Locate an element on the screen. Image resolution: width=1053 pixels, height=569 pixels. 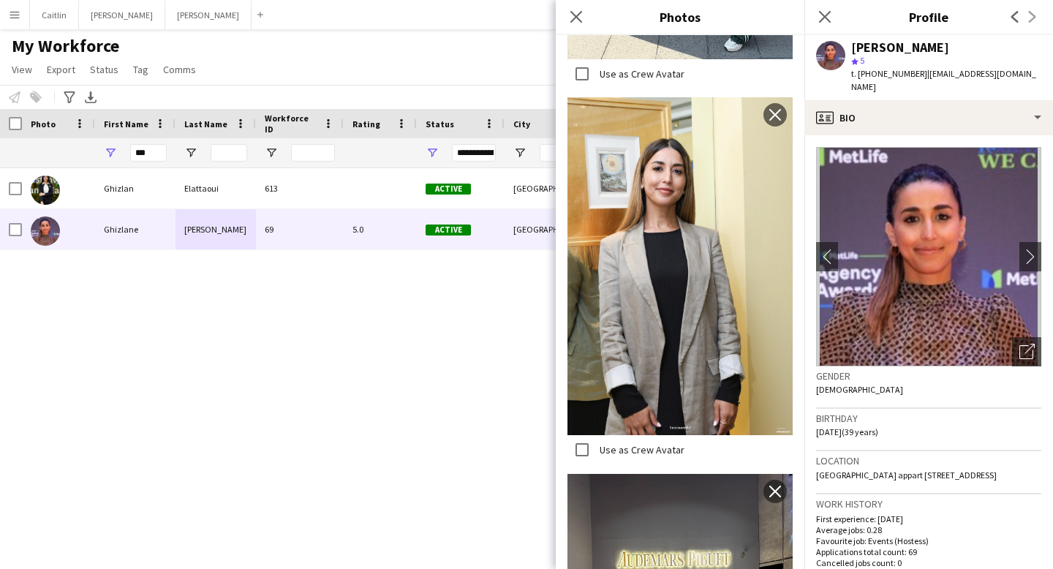
h3: Work history is located at coordinates (929, 504).